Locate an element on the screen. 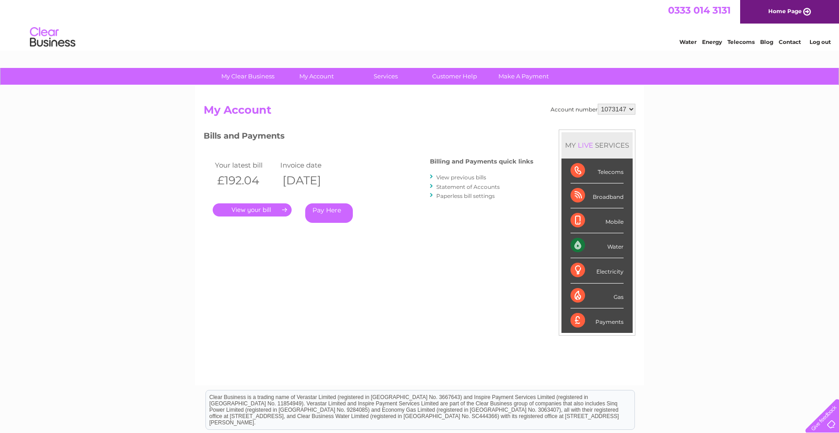 This screenshot has height=433, width=839. td: Your latest bill is located at coordinates (245, 165).